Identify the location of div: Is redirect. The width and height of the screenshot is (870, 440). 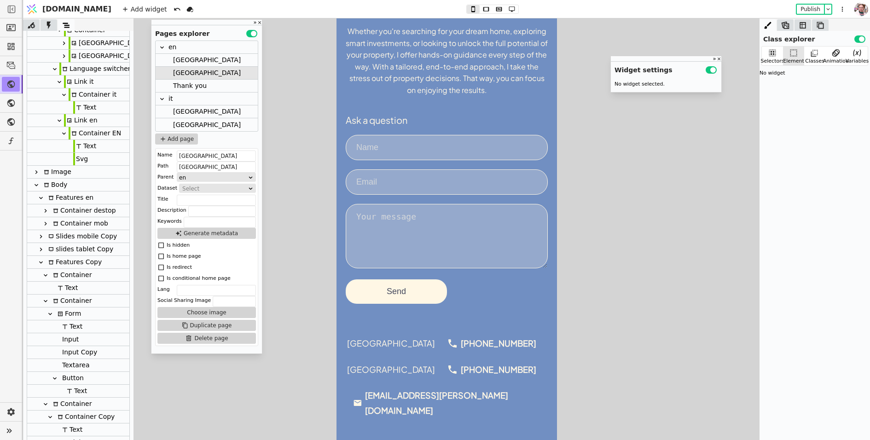
(179, 268).